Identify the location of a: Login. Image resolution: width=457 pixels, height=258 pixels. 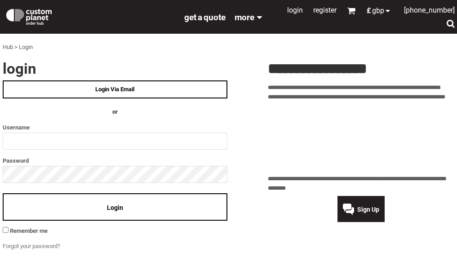
(295, 10).